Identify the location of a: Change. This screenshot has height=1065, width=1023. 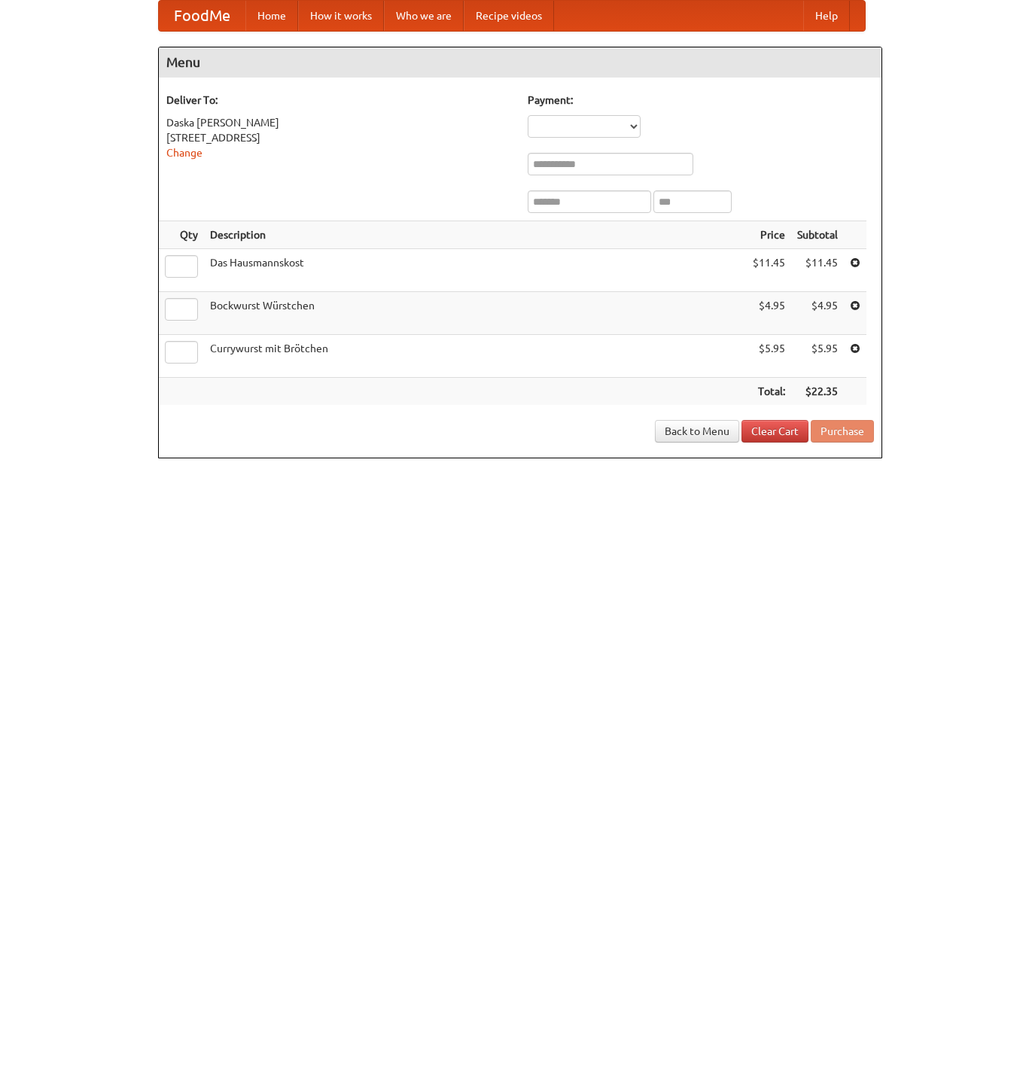
(184, 153).